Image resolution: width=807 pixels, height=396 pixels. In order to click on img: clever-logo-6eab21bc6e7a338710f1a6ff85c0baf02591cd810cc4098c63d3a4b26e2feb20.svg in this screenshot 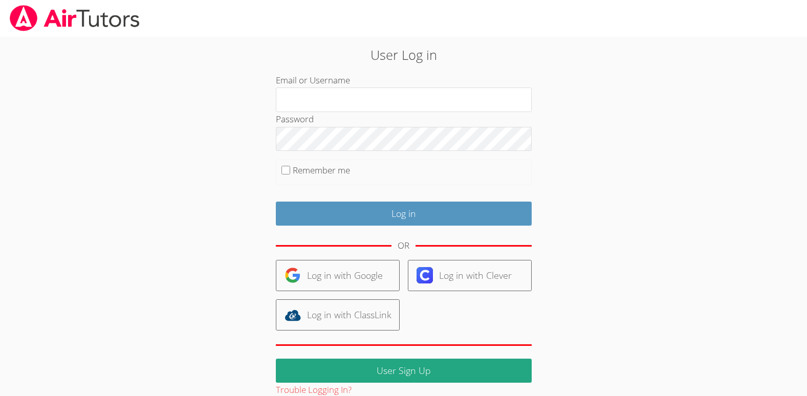, I will do `click(425, 275)`.